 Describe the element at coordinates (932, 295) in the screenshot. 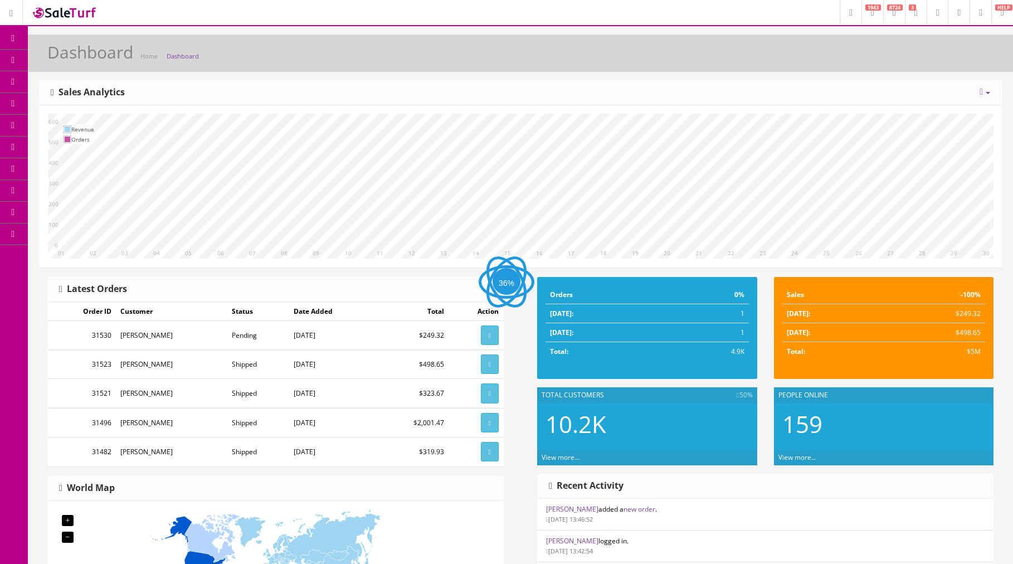

I see `td: -100%` at that location.